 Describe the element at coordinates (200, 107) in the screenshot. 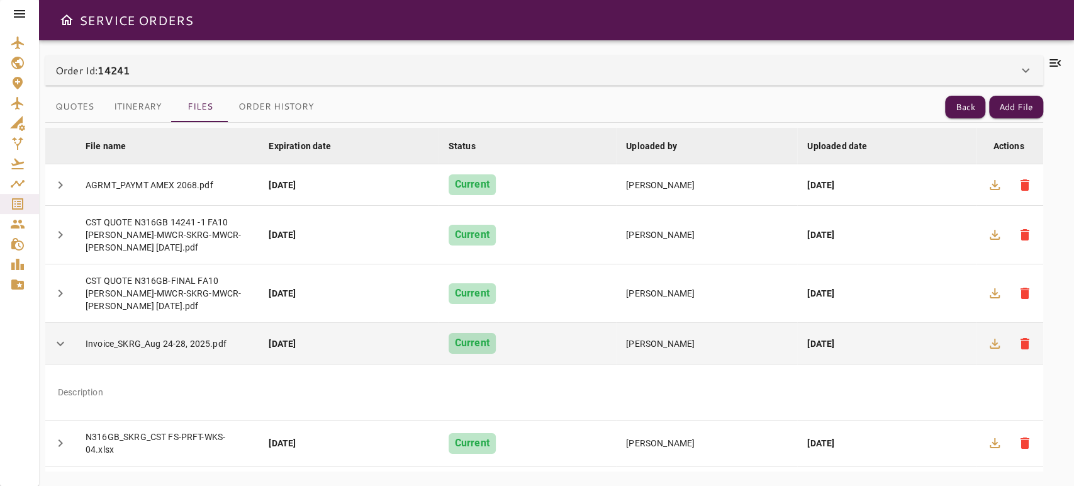

I see `button: Files` at that location.